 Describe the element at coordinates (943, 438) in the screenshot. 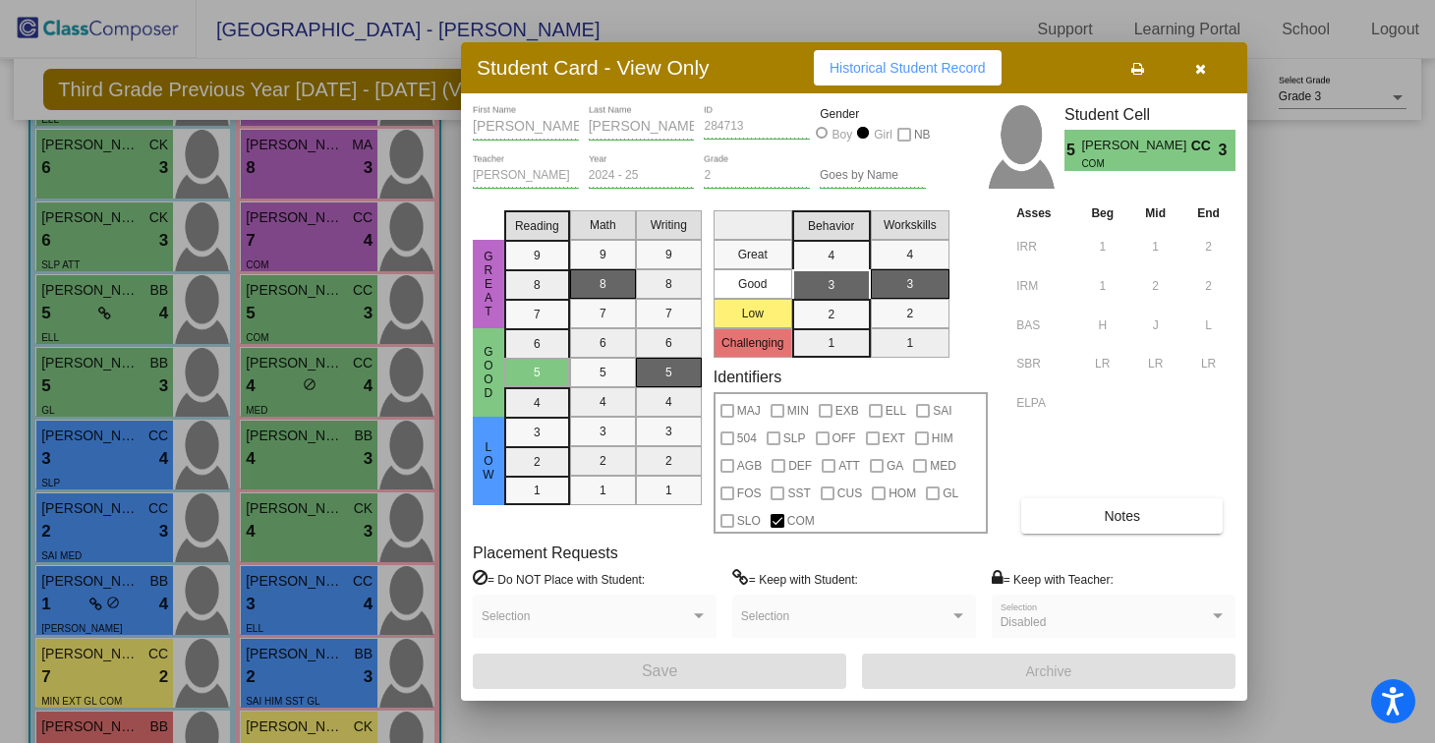

I see `span: HIM` at that location.